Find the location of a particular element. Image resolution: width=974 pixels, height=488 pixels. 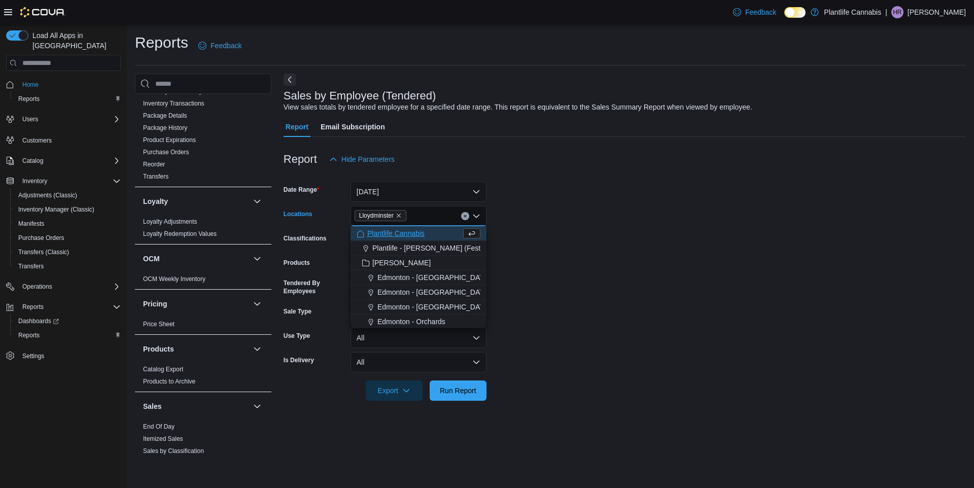

button: Plantlife Cannabis is located at coordinates (418, 233).